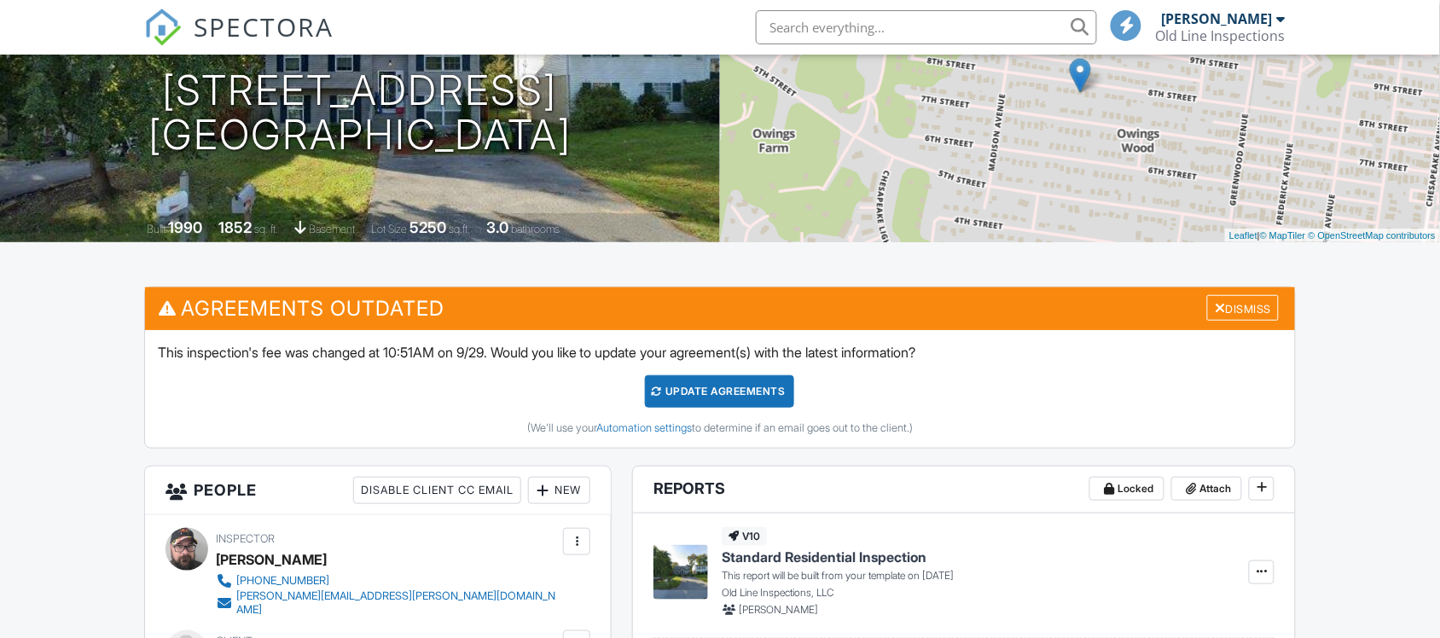 The height and width of the screenshot is (638, 1440). I want to click on a: © OpenStreetMap contributors, so click(1372, 236).